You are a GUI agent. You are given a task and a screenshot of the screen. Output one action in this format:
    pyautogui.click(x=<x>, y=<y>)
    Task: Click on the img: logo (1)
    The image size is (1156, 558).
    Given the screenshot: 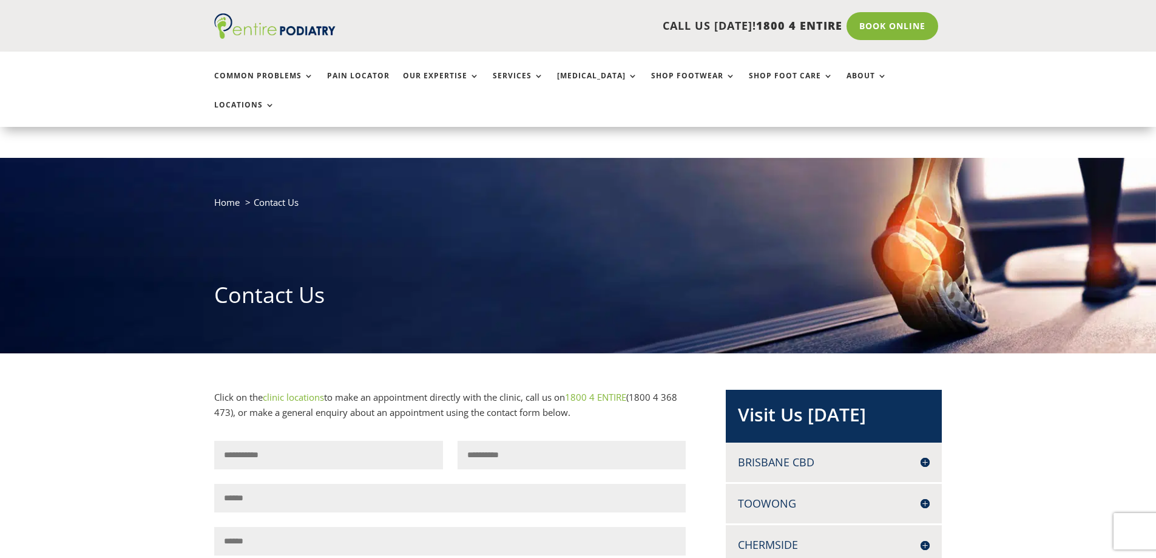 What is the action you would take?
    pyautogui.click(x=275, y=26)
    